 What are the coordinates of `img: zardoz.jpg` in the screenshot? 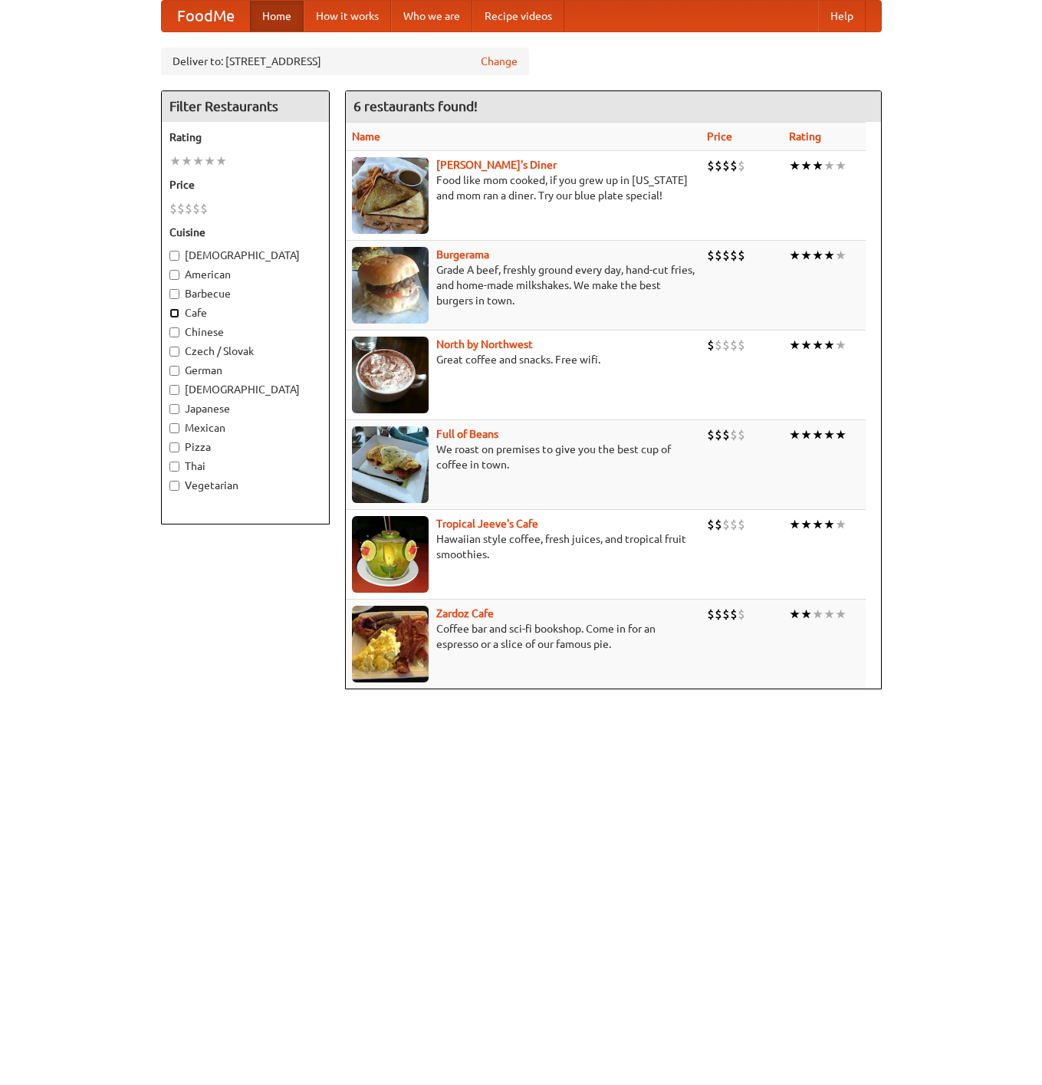 It's located at (390, 644).